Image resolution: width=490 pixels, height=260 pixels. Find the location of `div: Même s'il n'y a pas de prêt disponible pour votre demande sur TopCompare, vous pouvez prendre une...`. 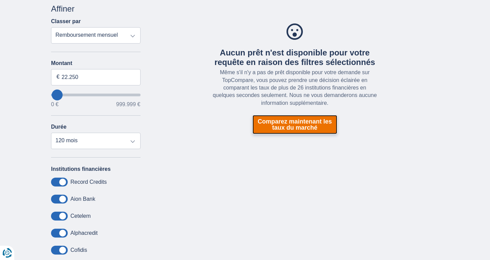

div: Même s'il n'y a pas de prêt disponible pour votre demande sur TopCompare, vous pouvez prendre une... is located at coordinates (295, 88).